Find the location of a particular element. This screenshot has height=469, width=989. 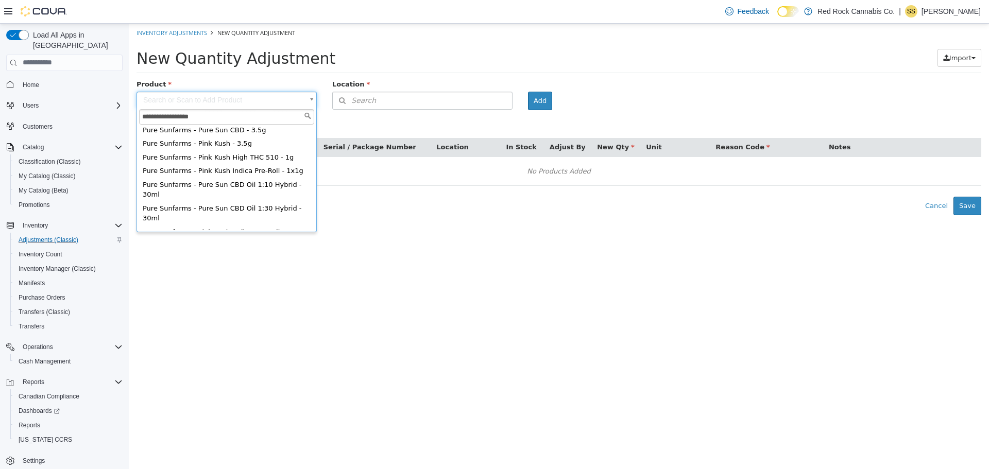

a: Cash Management is located at coordinates (44, 362).